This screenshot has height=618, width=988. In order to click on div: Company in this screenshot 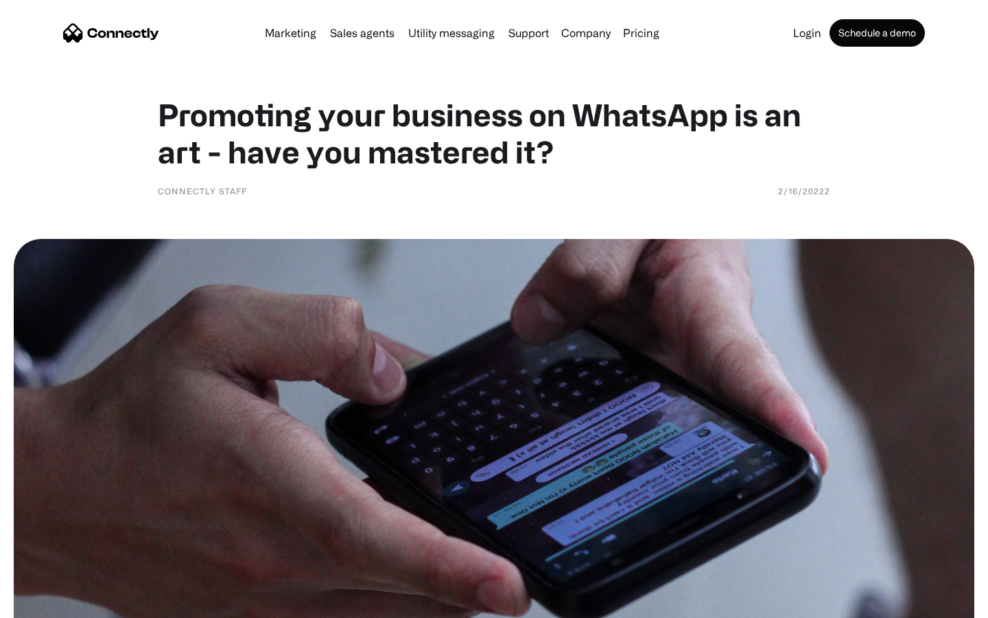, I will do `click(586, 33)`.